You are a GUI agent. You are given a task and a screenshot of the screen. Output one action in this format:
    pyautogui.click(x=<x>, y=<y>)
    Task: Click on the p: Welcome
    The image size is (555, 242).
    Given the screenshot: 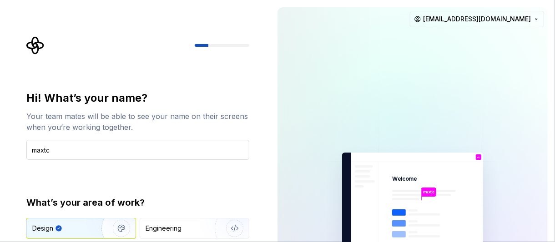 What is the action you would take?
    pyautogui.click(x=404, y=179)
    